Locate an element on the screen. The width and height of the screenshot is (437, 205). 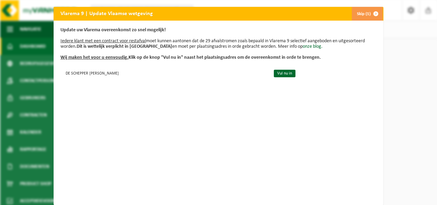
p: moet kunnen aantonen dat de 29 afvalstromen zoals bepaald in Vlarema 9 selectief aangeboden en ui... is located at coordinates (219, 44).